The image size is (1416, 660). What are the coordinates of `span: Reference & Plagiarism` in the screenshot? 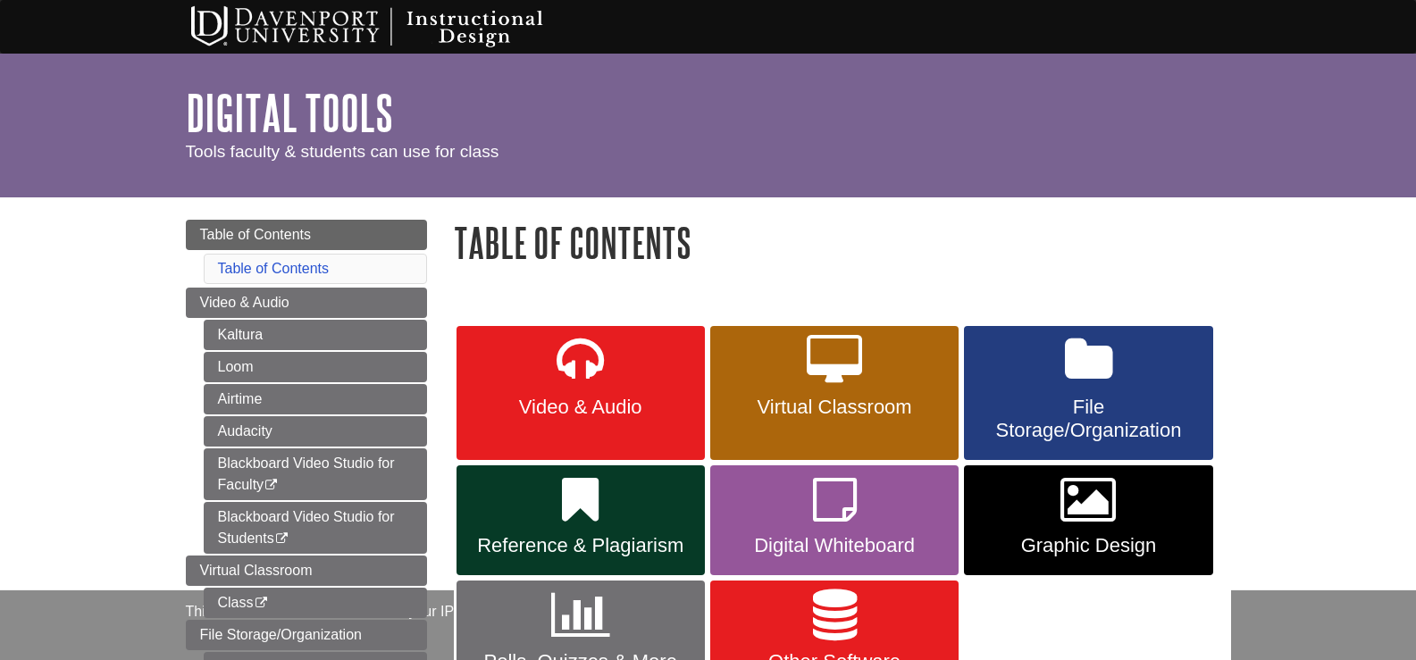 It's located at (581, 546).